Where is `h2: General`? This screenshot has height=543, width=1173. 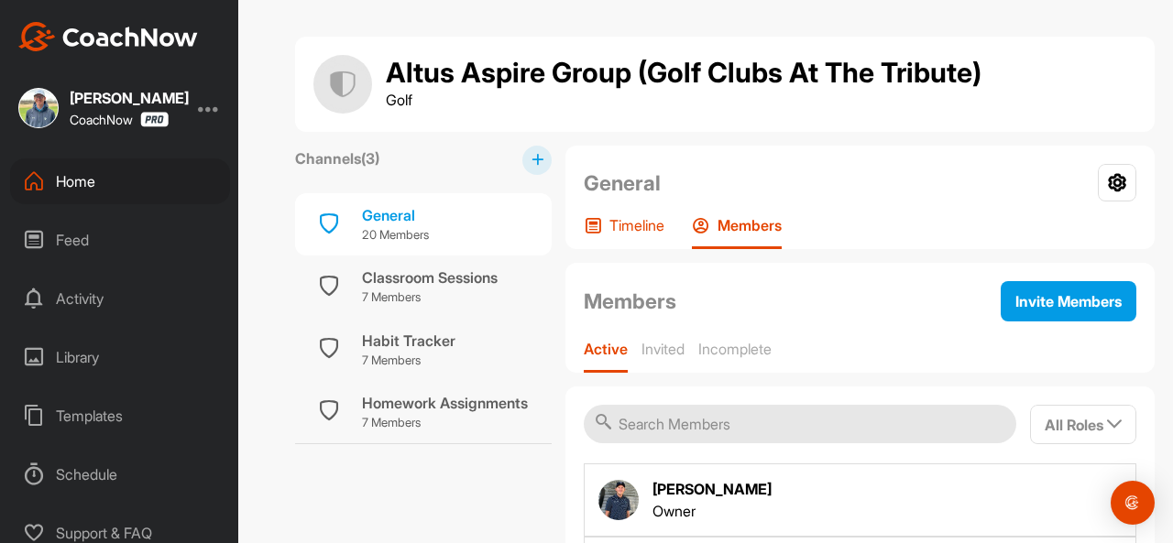
h2: General is located at coordinates (622, 183).